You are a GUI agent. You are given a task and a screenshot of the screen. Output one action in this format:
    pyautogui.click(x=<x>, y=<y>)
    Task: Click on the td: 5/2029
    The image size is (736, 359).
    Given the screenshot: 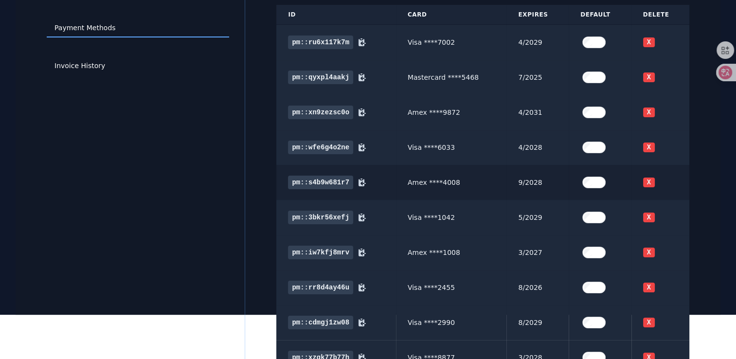 What is the action you would take?
    pyautogui.click(x=538, y=218)
    